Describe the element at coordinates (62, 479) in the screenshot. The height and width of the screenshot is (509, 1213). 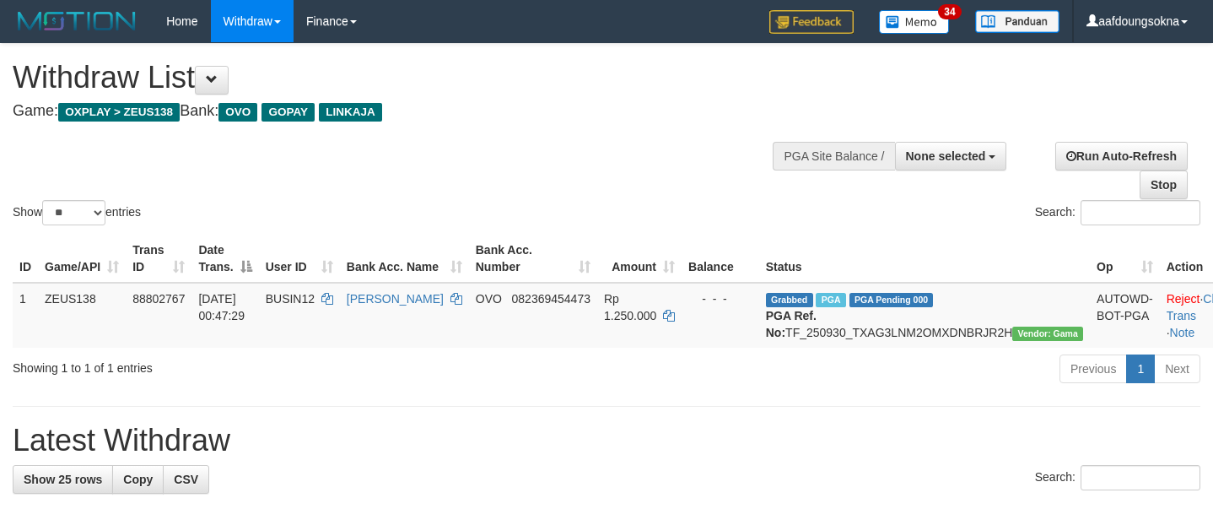
I see `span: Show 25 rows` at that location.